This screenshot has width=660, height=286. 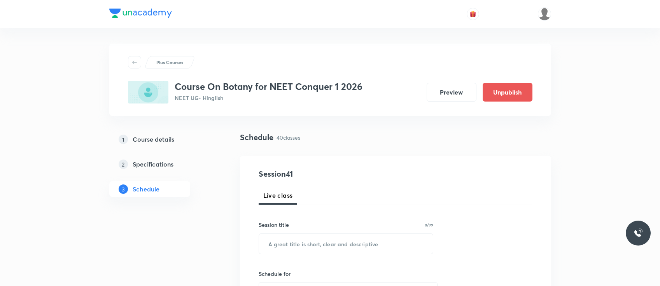 I want to click on a: Company Logo, so click(x=141, y=14).